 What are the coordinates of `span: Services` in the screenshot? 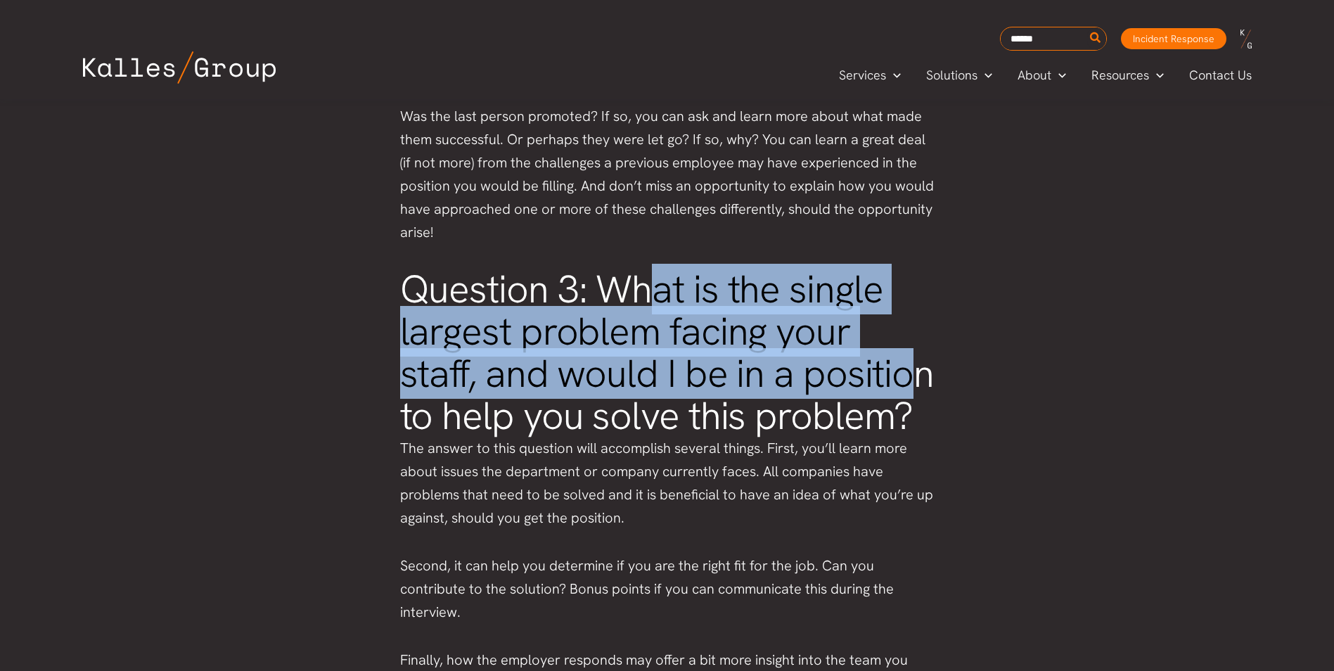 It's located at (862, 75).